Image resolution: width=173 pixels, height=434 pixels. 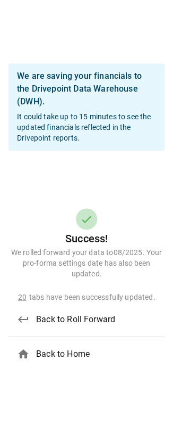 I want to click on div: It could take up to 15 minutes to see the updated financials reflected in the Drivepoint reports., so click(x=87, y=107).